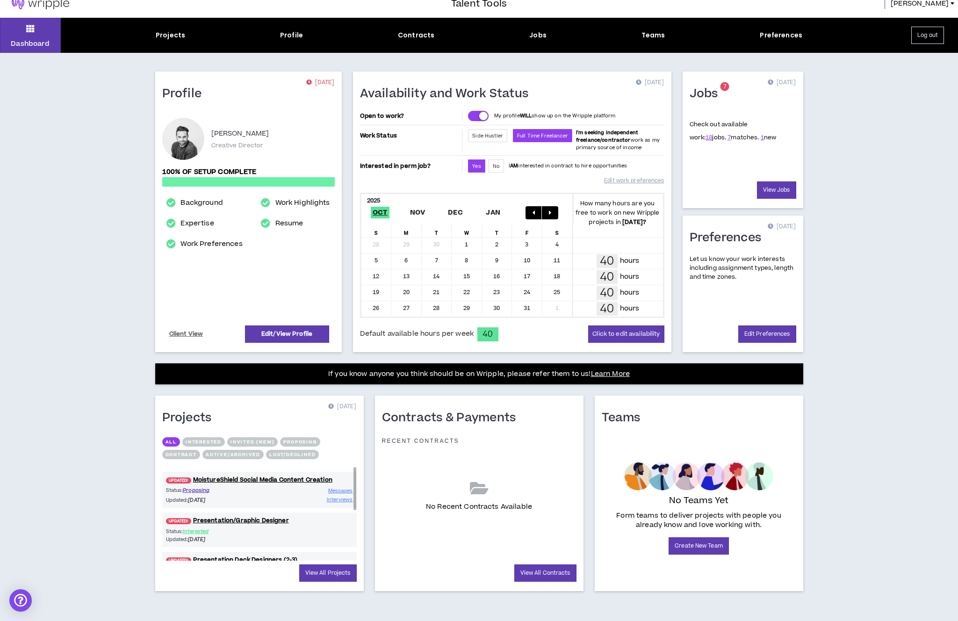  Describe the element at coordinates (181, 455) in the screenshot. I see `button: Contract` at that location.